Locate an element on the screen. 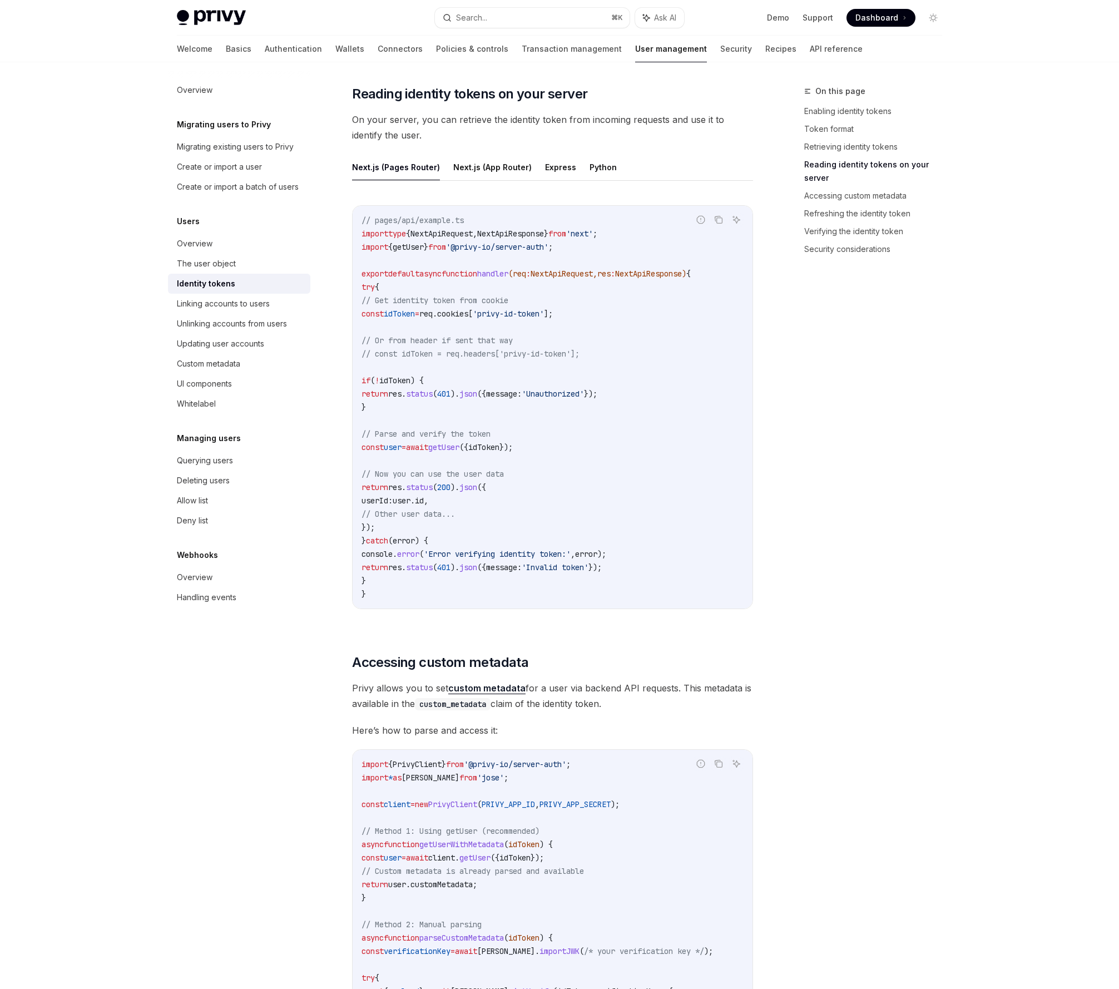 The width and height of the screenshot is (1119, 989). button: Python is located at coordinates (603, 167).